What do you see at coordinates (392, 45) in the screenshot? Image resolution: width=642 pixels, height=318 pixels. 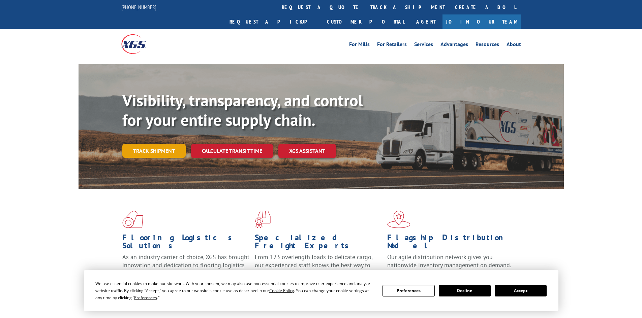 I see `a: For Retailers` at bounding box center [392, 45].